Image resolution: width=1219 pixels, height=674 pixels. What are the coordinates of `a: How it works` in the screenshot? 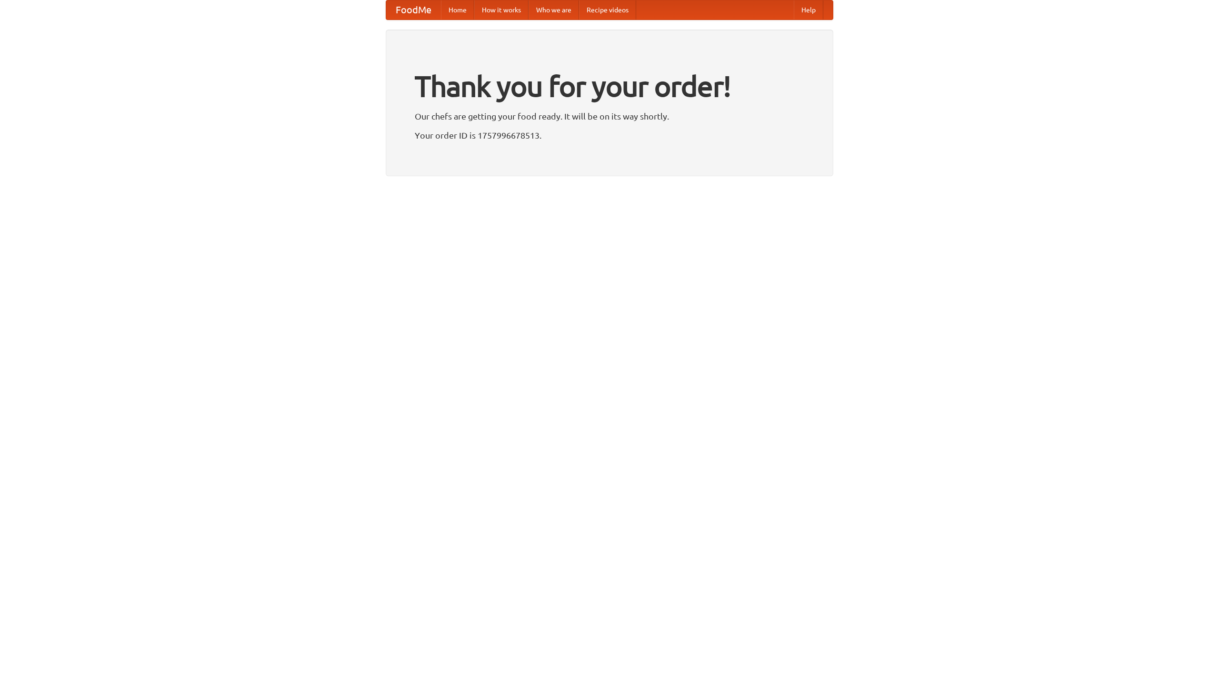 It's located at (501, 10).